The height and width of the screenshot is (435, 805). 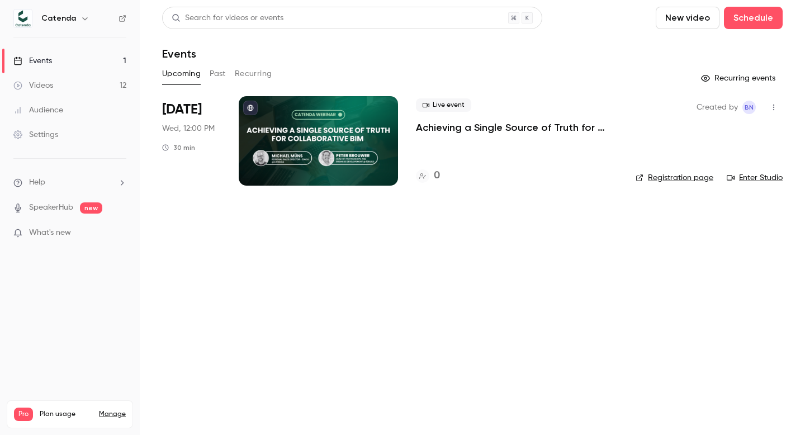 What do you see at coordinates (749, 107) in the screenshot?
I see `span: BN` at bounding box center [749, 107].